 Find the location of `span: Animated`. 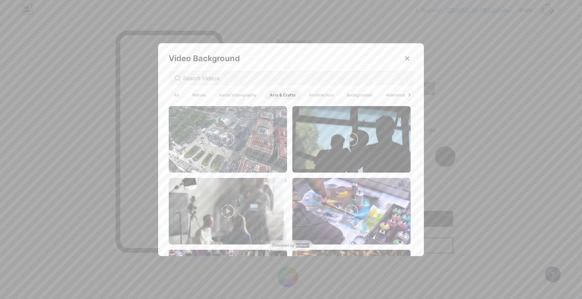

span: Animated is located at coordinates (396, 95).